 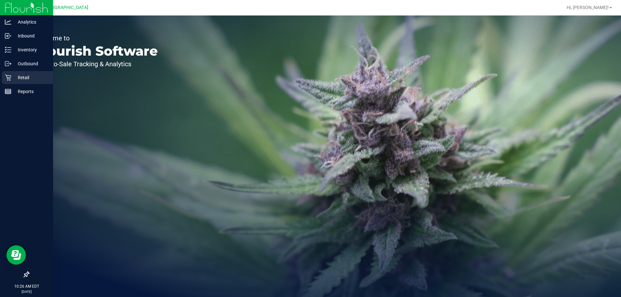 What do you see at coordinates (8, 92) in the screenshot?
I see `inline-svg: Reports` at bounding box center [8, 92].